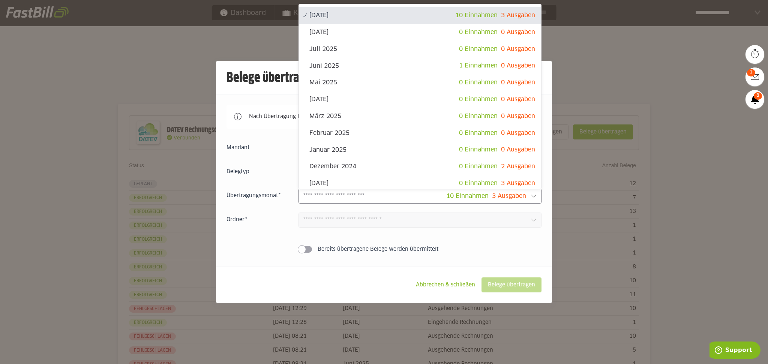  What do you see at coordinates (420, 66) in the screenshot?
I see `sl-option: Juni 2025` at bounding box center [420, 66].